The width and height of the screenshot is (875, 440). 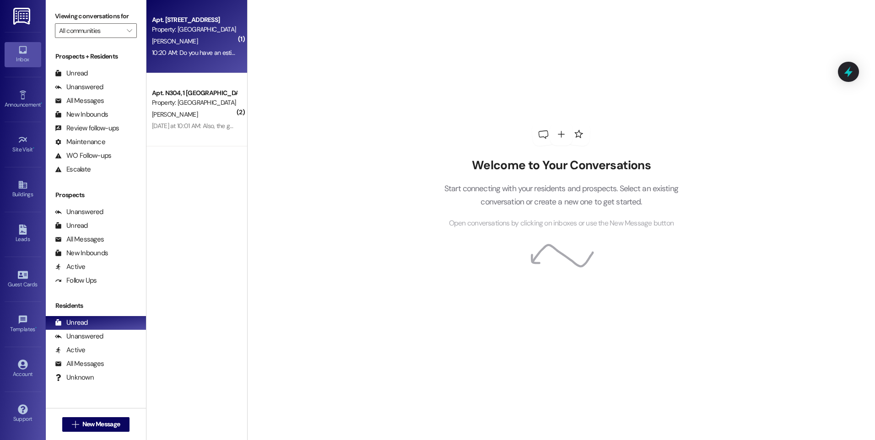 I want to click on div: Residents, so click(x=96, y=306).